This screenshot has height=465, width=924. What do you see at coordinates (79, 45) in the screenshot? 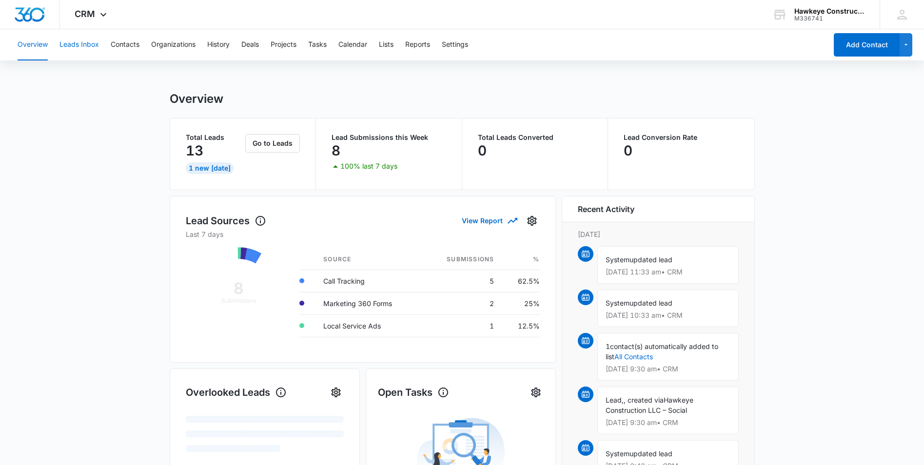
I see `button: Leads Inbox` at bounding box center [79, 45].